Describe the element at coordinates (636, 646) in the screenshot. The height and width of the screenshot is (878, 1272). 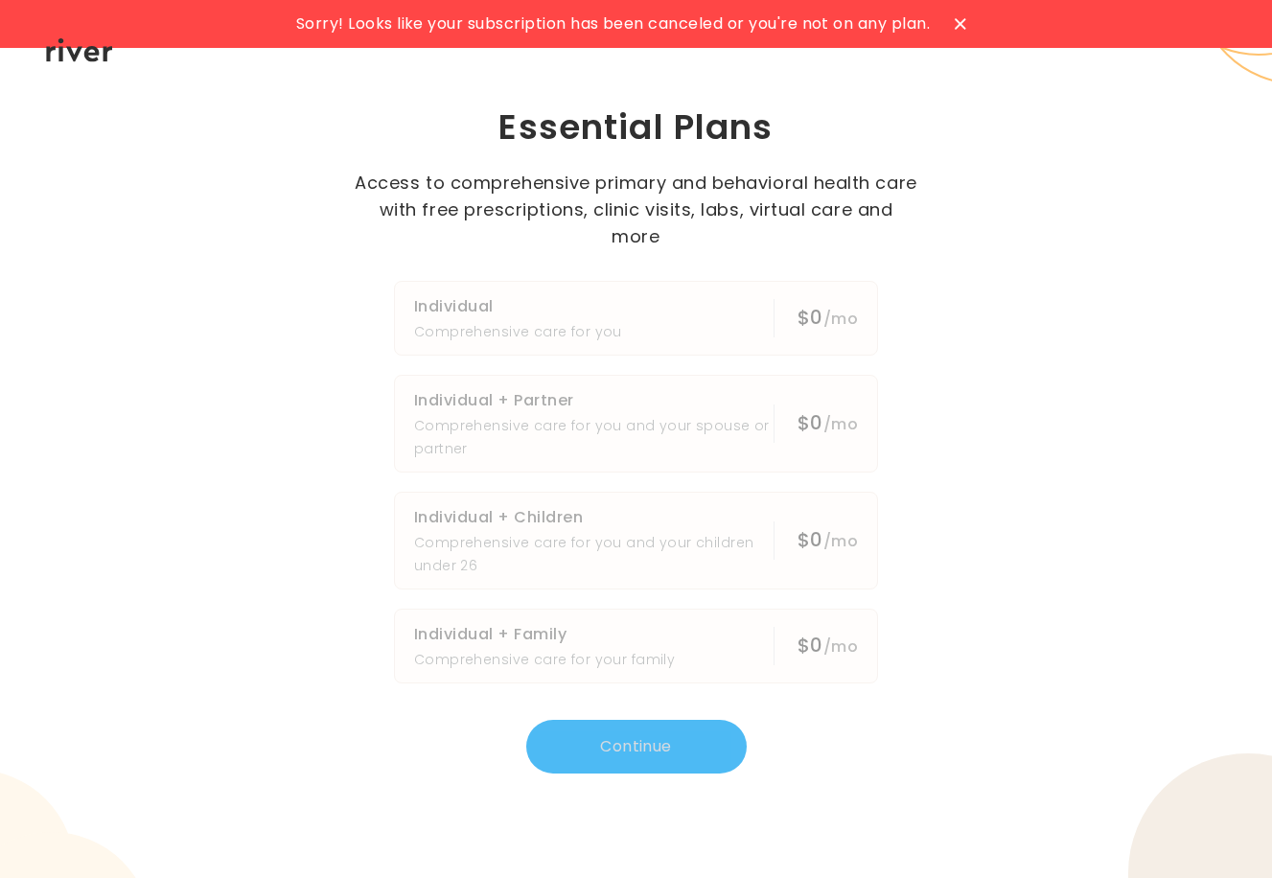
I see `button: Individual + FamilyComprehensive care for your family$0/mo` at that location.